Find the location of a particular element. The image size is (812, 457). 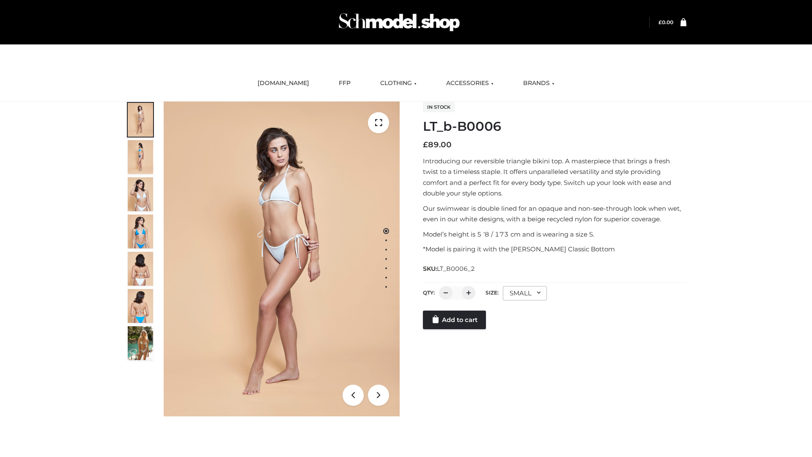

span: In stock is located at coordinates (438, 107).